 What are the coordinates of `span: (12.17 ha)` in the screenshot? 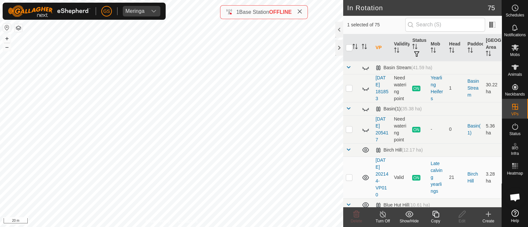 It's located at (412, 150).